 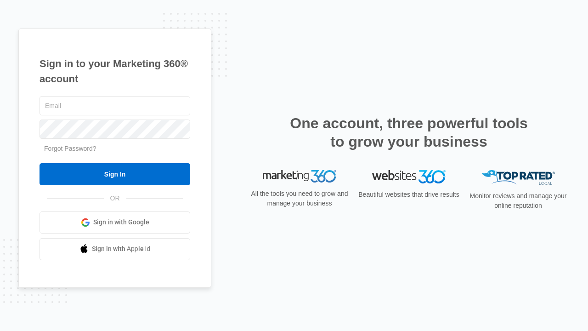 I want to click on input: Sign In, so click(x=115, y=174).